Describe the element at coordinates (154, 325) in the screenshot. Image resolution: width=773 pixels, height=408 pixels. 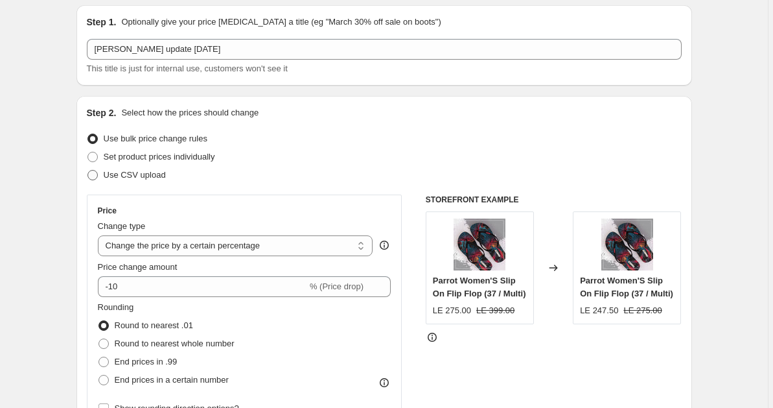
I see `span: Round to nearest .01` at that location.